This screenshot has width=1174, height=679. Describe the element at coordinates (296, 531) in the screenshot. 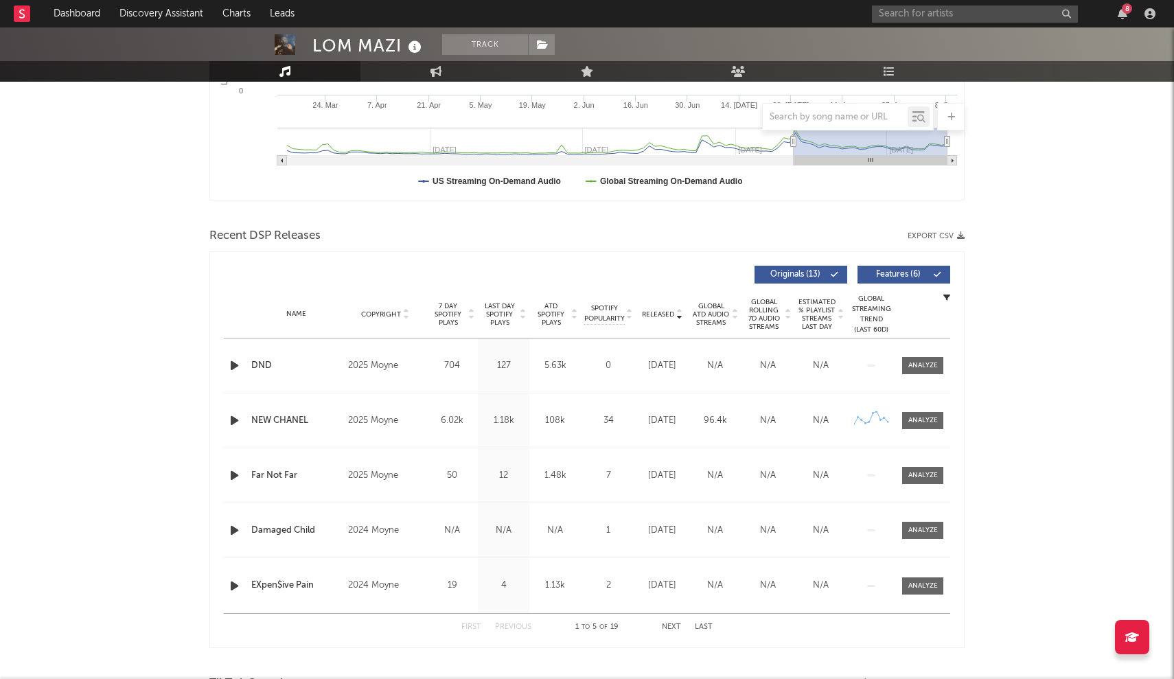

I see `a: Damaged Child` at that location.